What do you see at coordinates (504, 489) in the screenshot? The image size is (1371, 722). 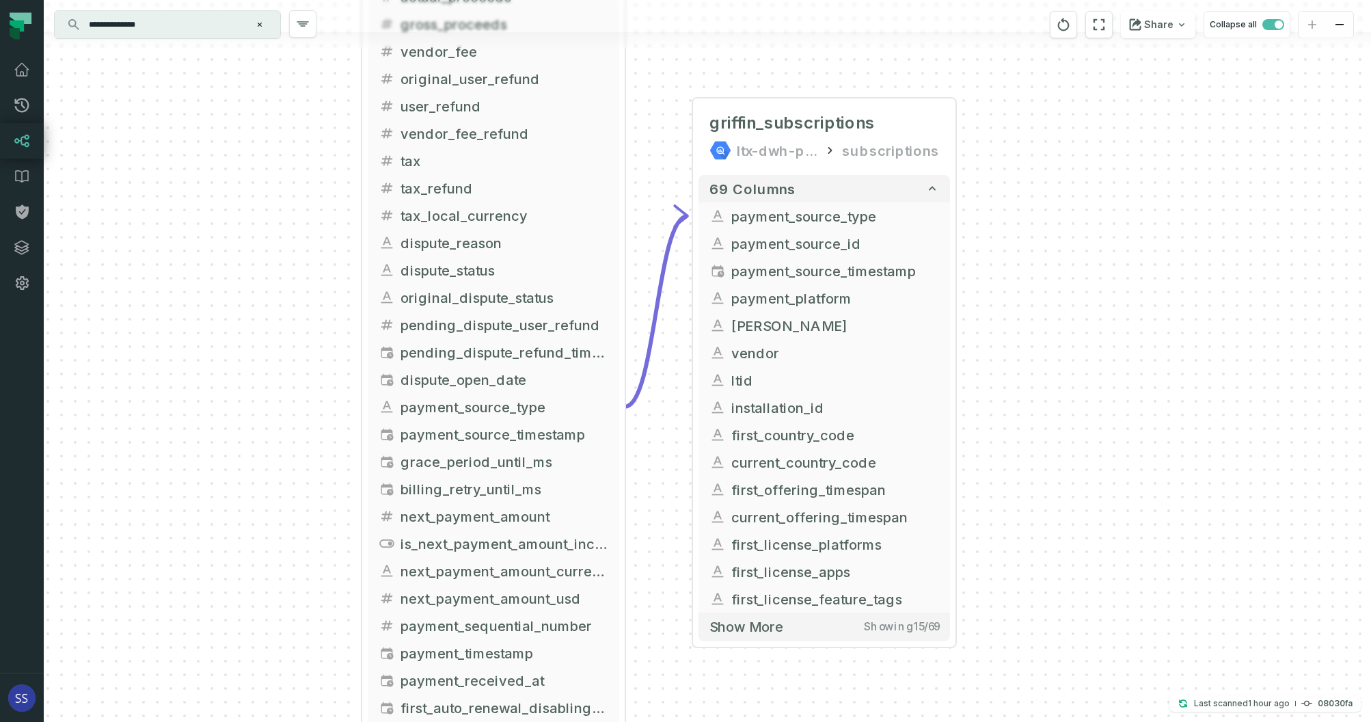 I see `span: billing_retry_until_ms` at bounding box center [504, 489].